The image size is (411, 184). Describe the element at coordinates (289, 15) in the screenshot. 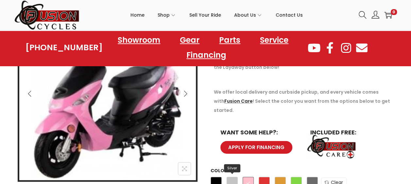

I see `span: Contact Us` at that location.